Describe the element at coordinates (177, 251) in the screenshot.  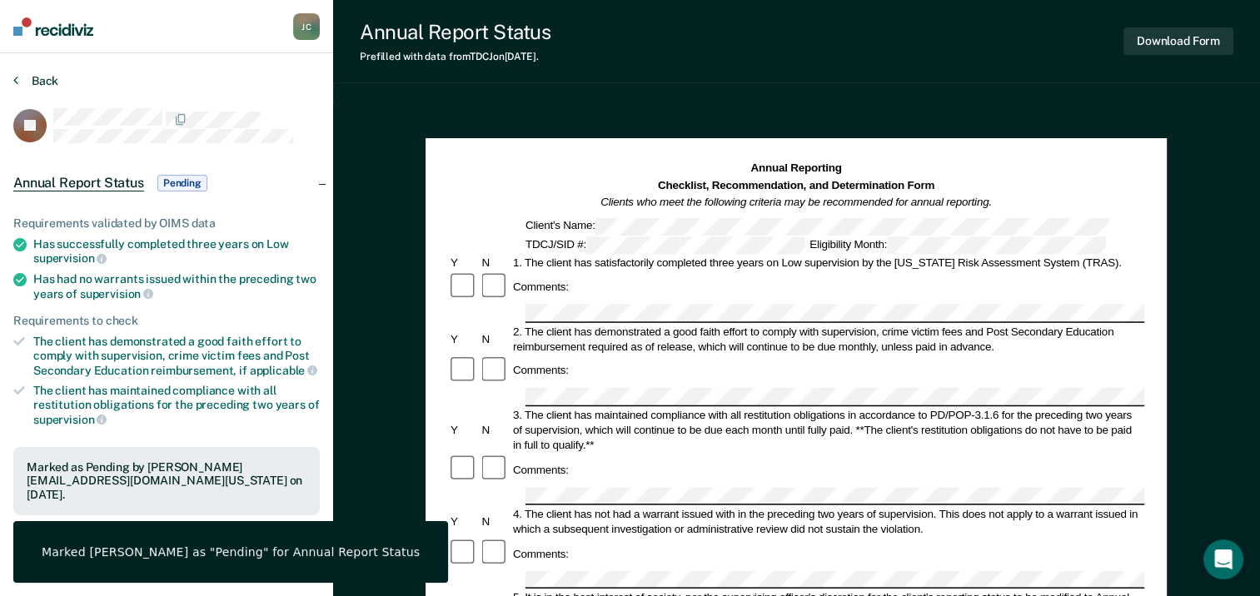
I see `div: Has successfully completed three years on Low` at that location.